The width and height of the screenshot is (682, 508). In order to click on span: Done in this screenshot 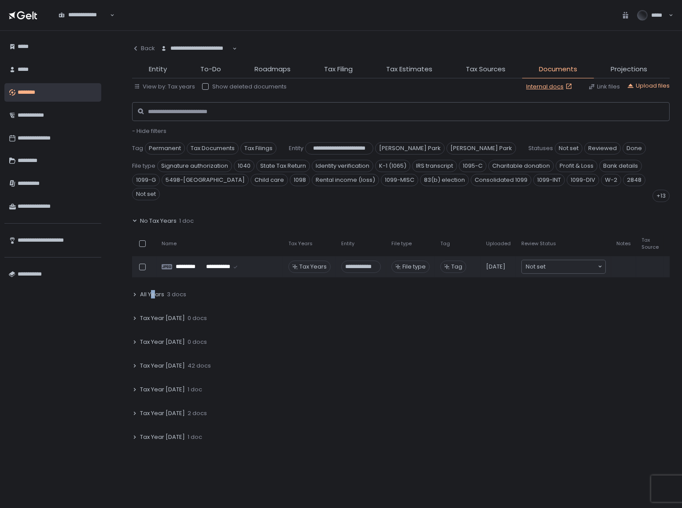, I will do `click(634, 148)`.